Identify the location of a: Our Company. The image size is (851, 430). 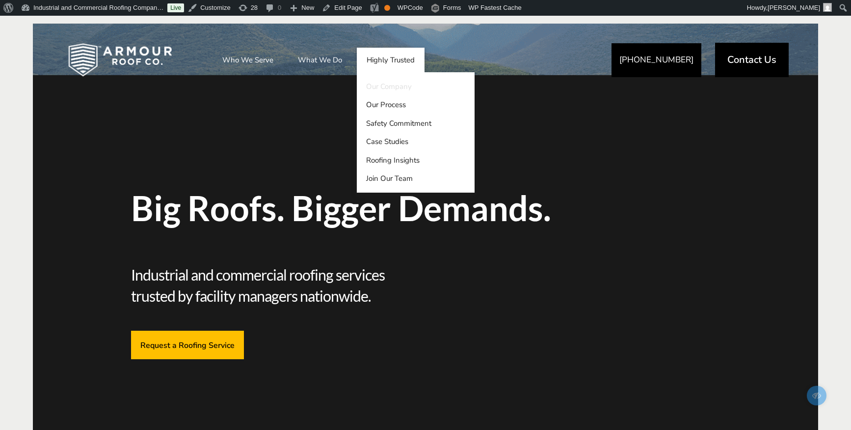
(416, 86).